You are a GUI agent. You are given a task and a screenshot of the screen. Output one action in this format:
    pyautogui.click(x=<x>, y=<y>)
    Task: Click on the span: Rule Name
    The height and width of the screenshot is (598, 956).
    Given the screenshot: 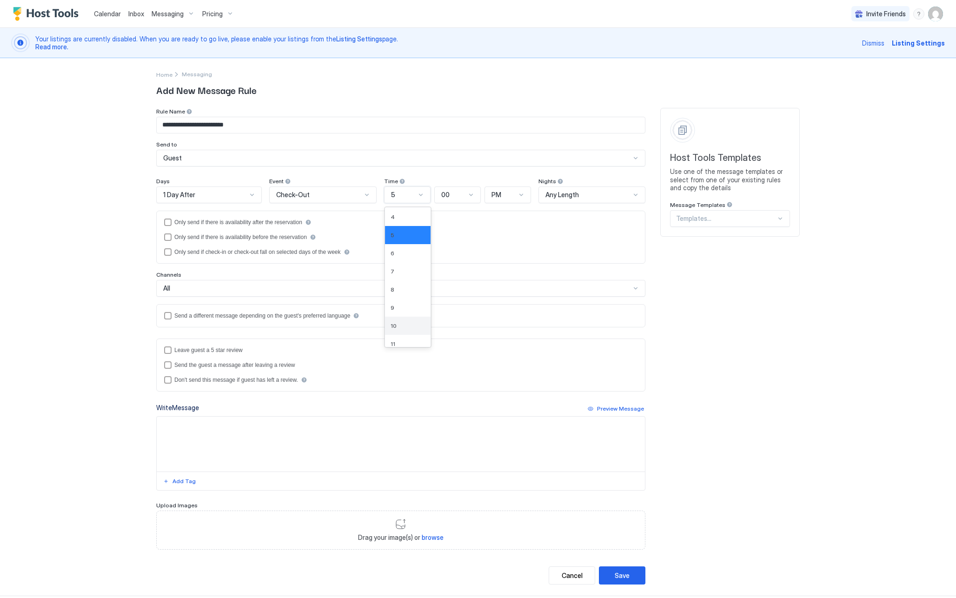 What is the action you would take?
    pyautogui.click(x=171, y=111)
    